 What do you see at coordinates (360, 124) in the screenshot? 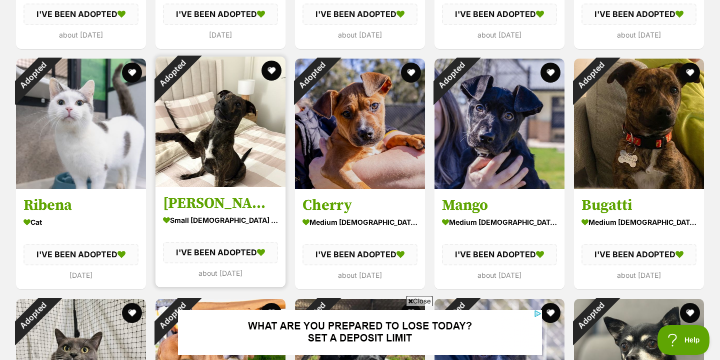
I see `img: Cherry` at bounding box center [360, 124].